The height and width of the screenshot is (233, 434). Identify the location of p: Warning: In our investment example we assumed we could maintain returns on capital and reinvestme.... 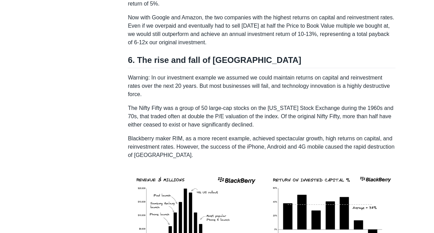
(261, 86).